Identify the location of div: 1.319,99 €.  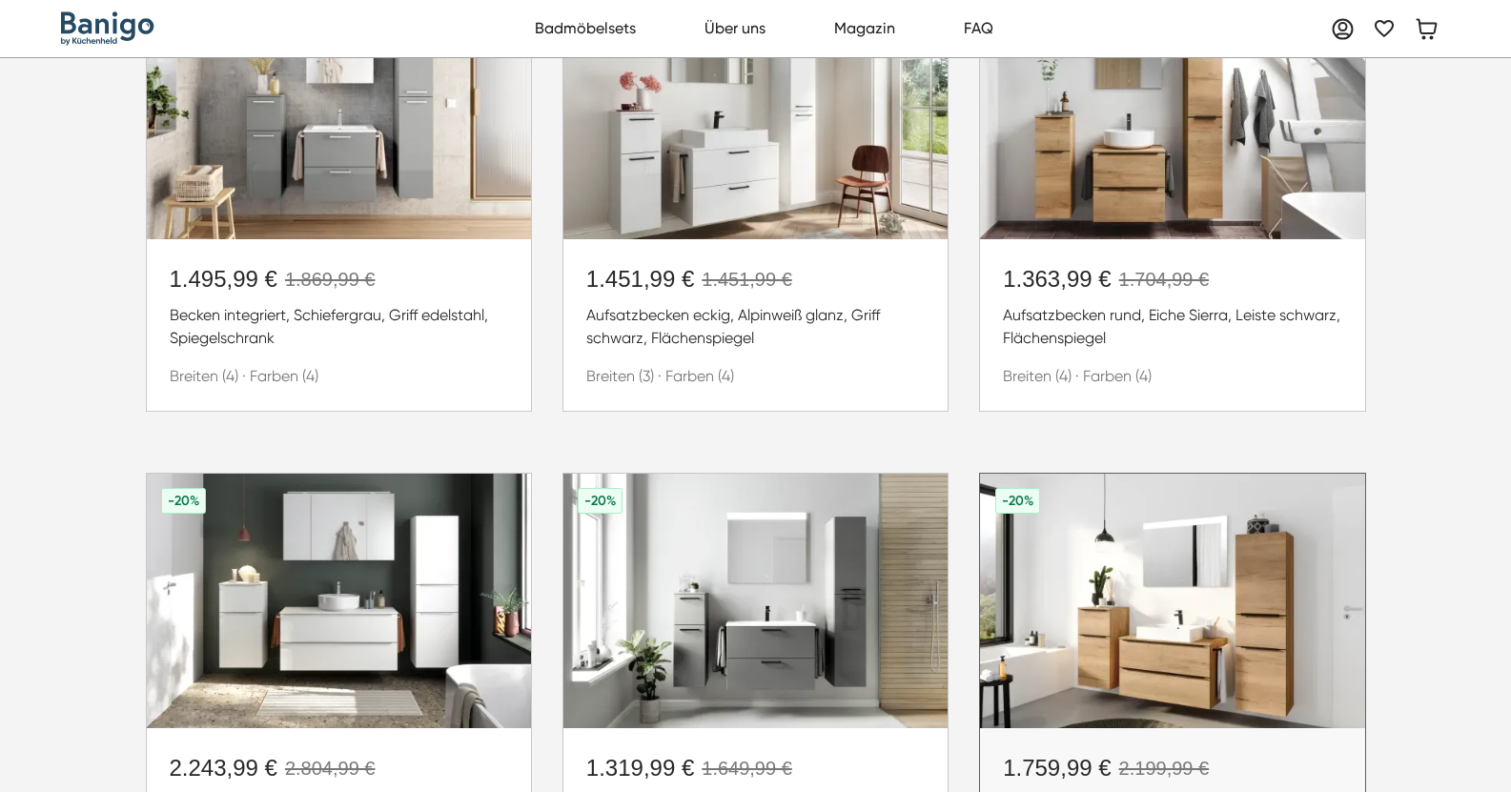
(640, 768).